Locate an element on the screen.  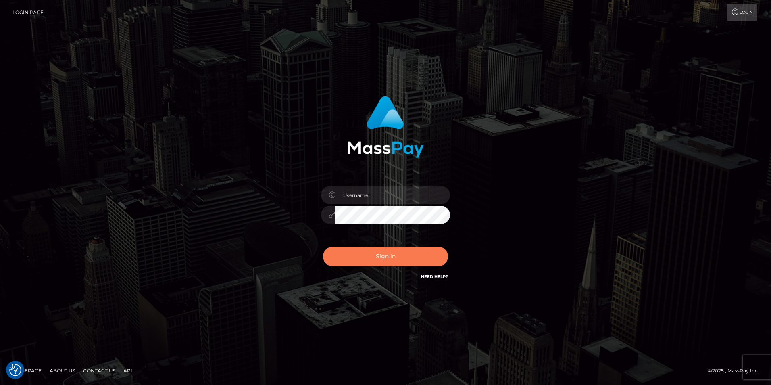
a: Login Page is located at coordinates (28, 13).